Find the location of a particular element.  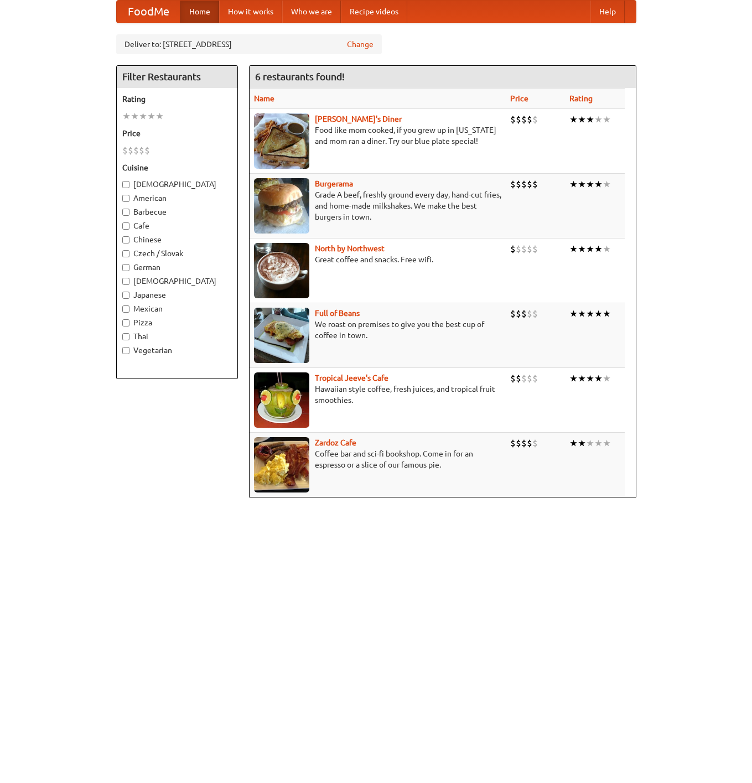

input: Czech / Slovak is located at coordinates (126, 253).